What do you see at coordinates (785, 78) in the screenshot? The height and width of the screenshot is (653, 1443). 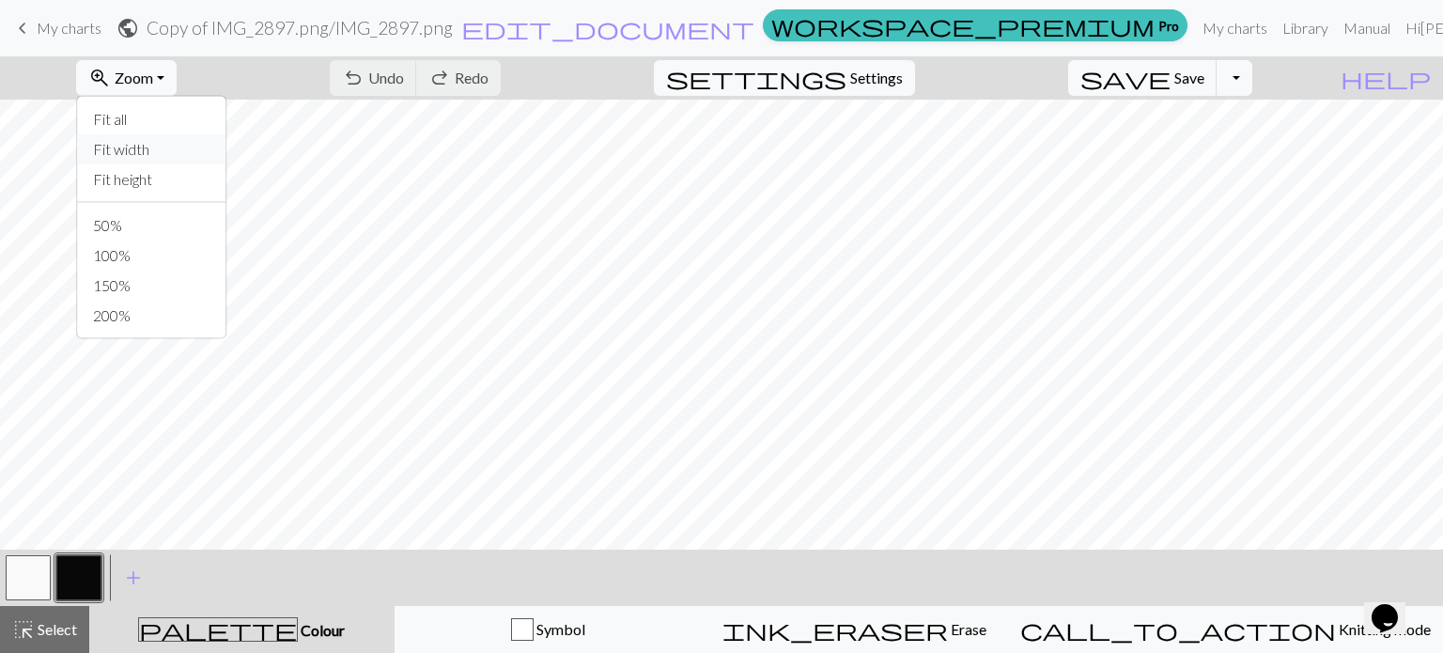 I see `button: SettingsSettings` at bounding box center [785, 78].